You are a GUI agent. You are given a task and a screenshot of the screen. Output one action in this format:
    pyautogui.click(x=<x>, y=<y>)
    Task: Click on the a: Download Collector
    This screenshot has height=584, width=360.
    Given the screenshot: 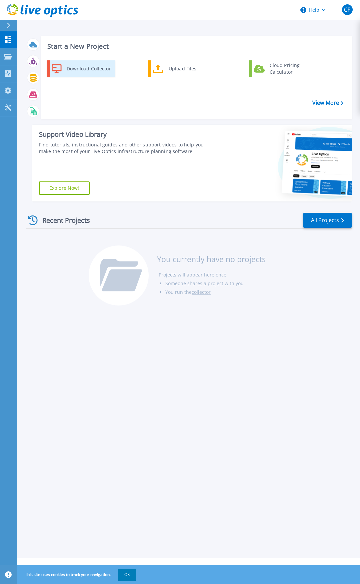 What is the action you would take?
    pyautogui.click(x=81, y=69)
    